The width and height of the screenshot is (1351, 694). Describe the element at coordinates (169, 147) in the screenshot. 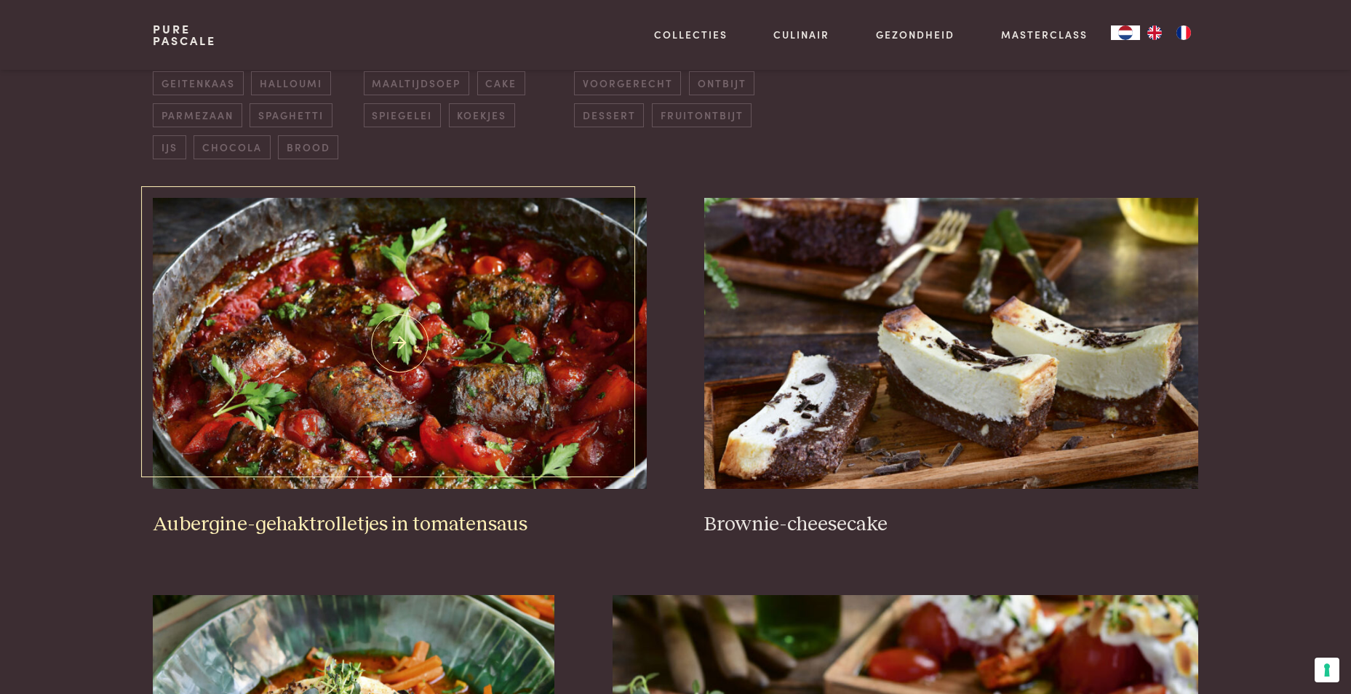

I see `span: ijs` at that location.